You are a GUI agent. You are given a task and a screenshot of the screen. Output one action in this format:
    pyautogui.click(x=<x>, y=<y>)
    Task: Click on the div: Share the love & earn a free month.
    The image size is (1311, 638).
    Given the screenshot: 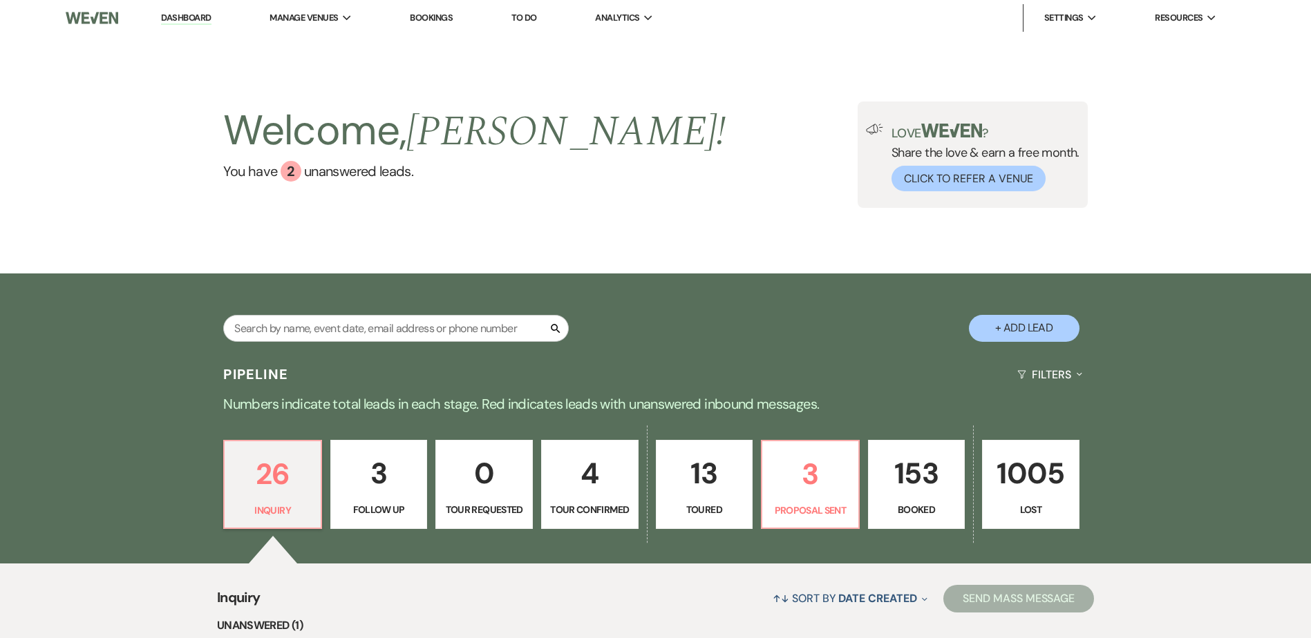 What is the action you would take?
    pyautogui.click(x=981, y=158)
    